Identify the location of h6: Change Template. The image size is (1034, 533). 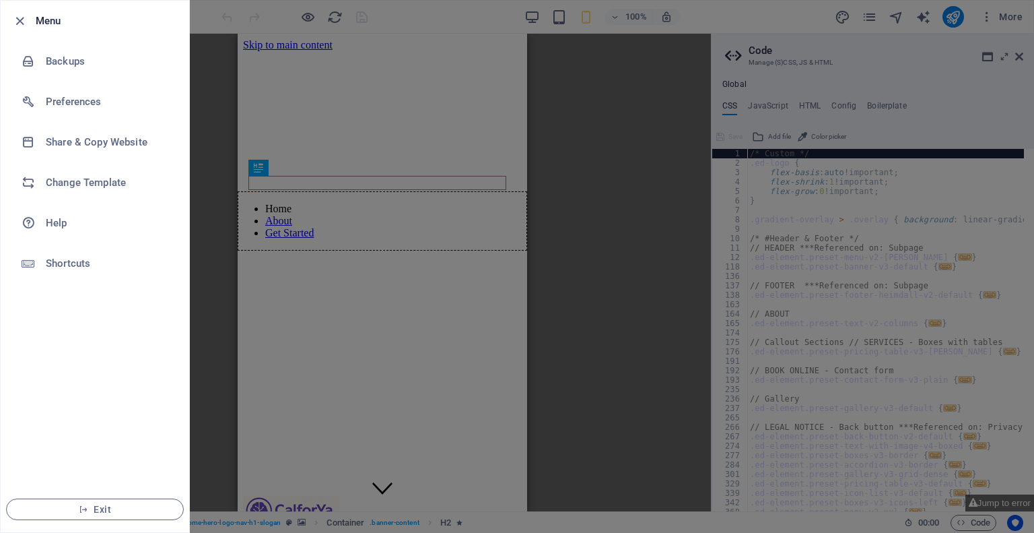
(108, 182).